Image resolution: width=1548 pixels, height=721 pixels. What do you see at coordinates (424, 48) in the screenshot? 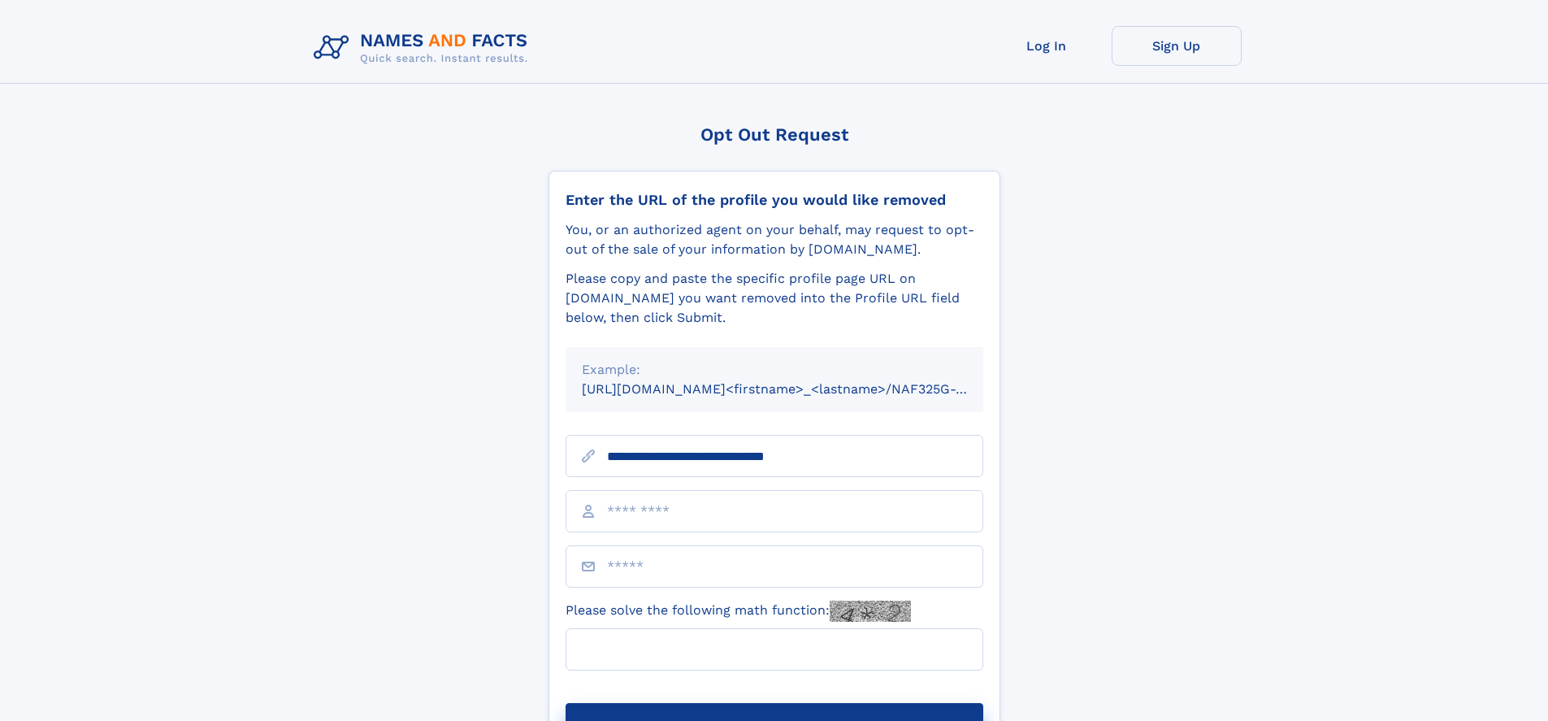
I see `img: Logo Names and Facts` at bounding box center [424, 48].